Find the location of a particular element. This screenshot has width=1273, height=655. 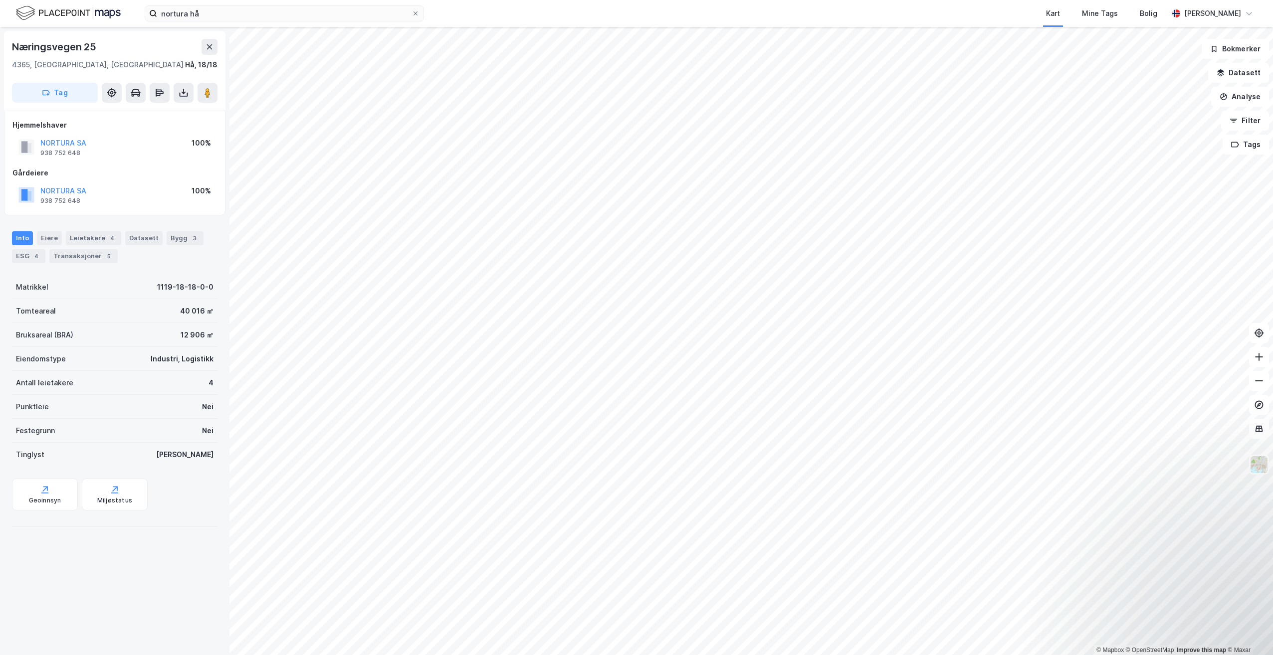

div: Transaksjoner is located at coordinates (83, 256).